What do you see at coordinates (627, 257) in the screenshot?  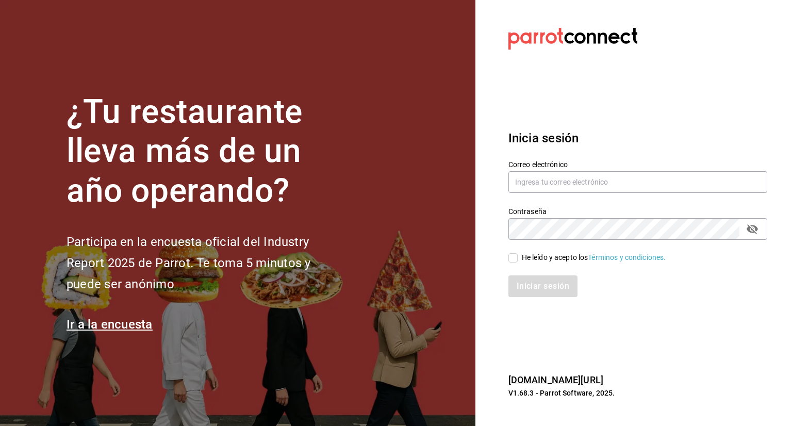 I see `a: Términos y condiciones.` at bounding box center [627, 257].